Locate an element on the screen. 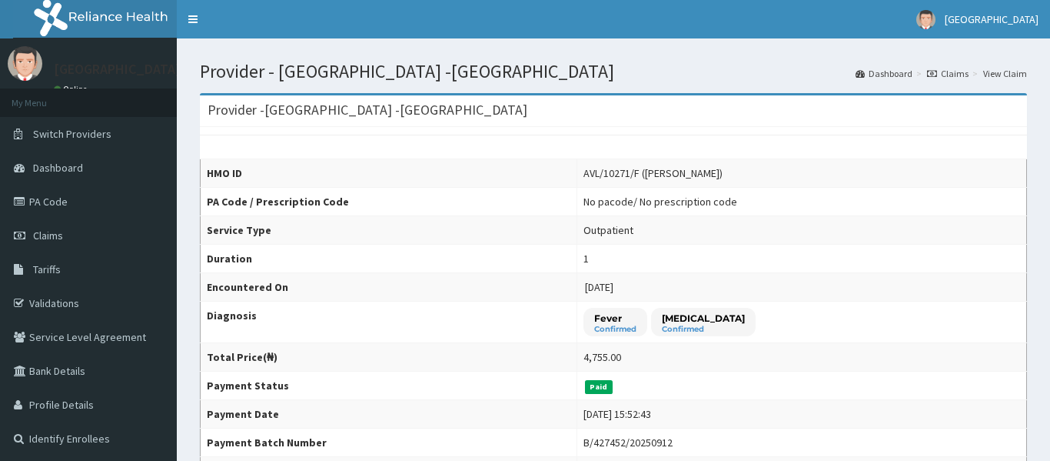 Image resolution: width=1050 pixels, height=461 pixels. th: Payment Status is located at coordinates (389, 385).